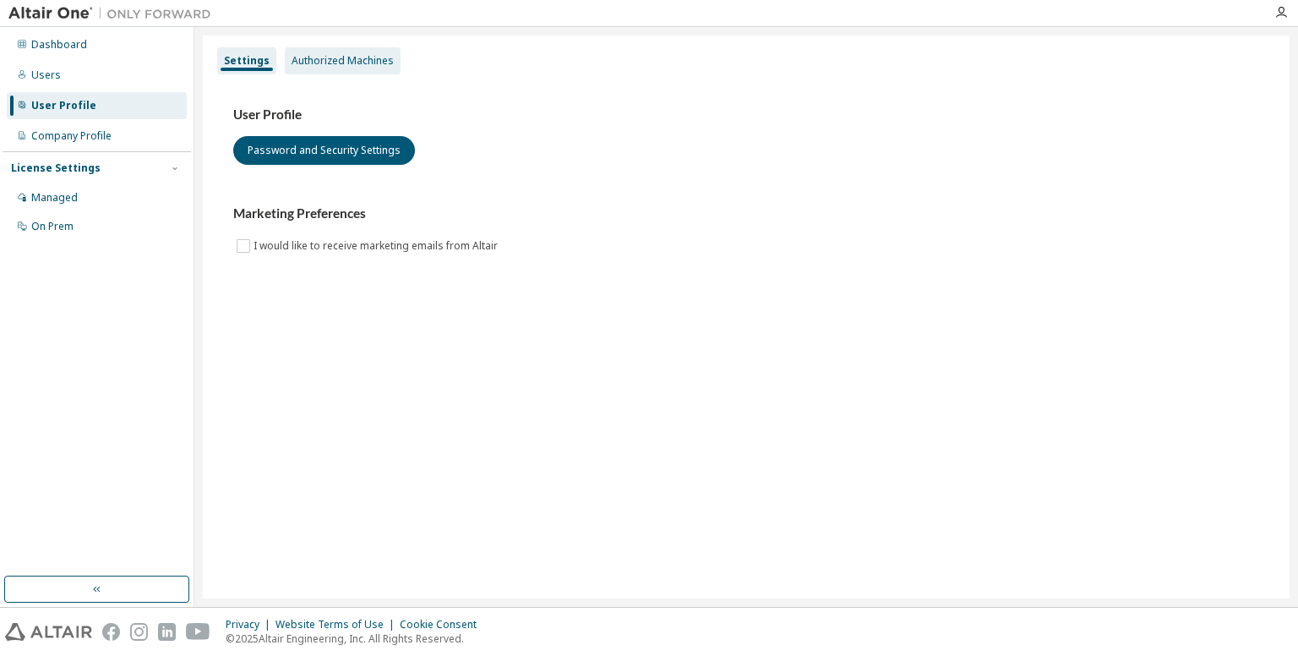 This screenshot has height=656, width=1298. Describe the element at coordinates (63, 106) in the screenshot. I see `div: User Profile` at that location.